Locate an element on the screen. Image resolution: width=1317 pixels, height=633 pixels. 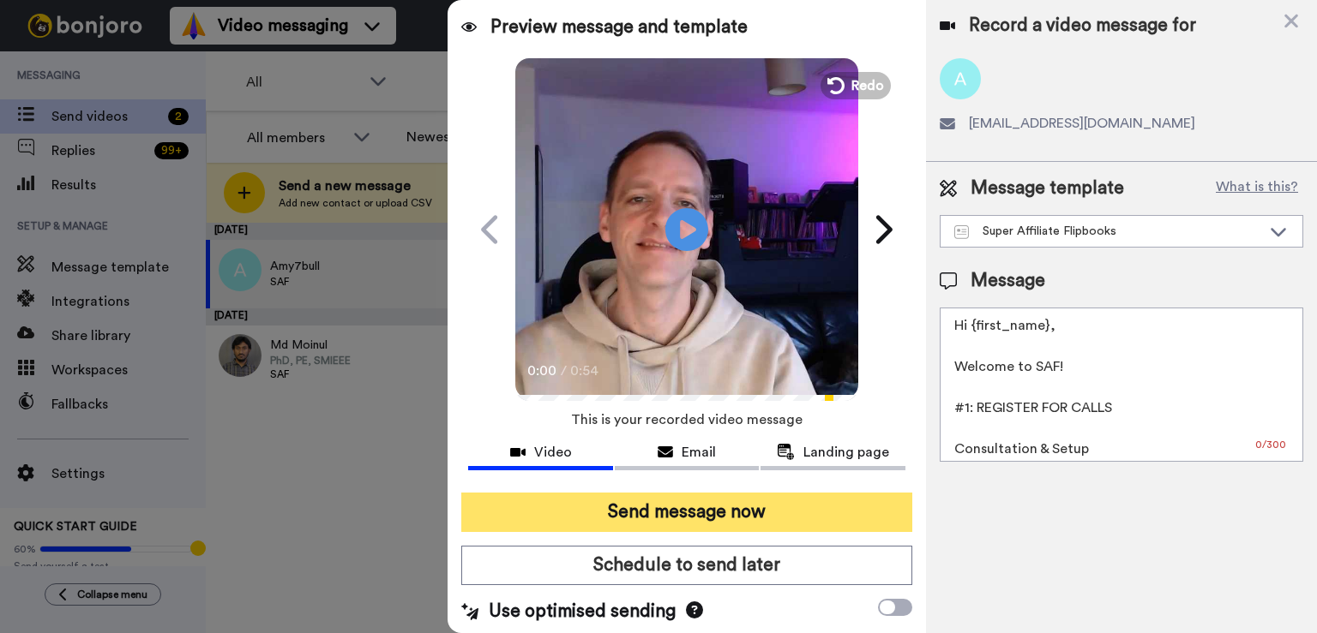
span: Video is located at coordinates (553, 453).